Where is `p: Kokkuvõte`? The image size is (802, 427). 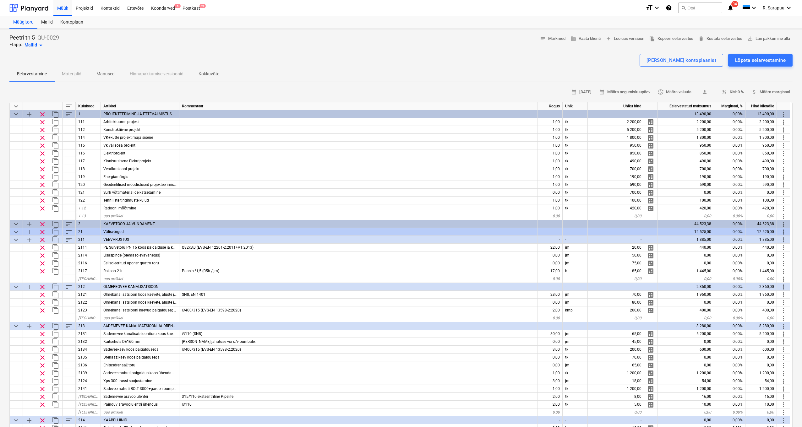 p: Kokkuvõte is located at coordinates (209, 74).